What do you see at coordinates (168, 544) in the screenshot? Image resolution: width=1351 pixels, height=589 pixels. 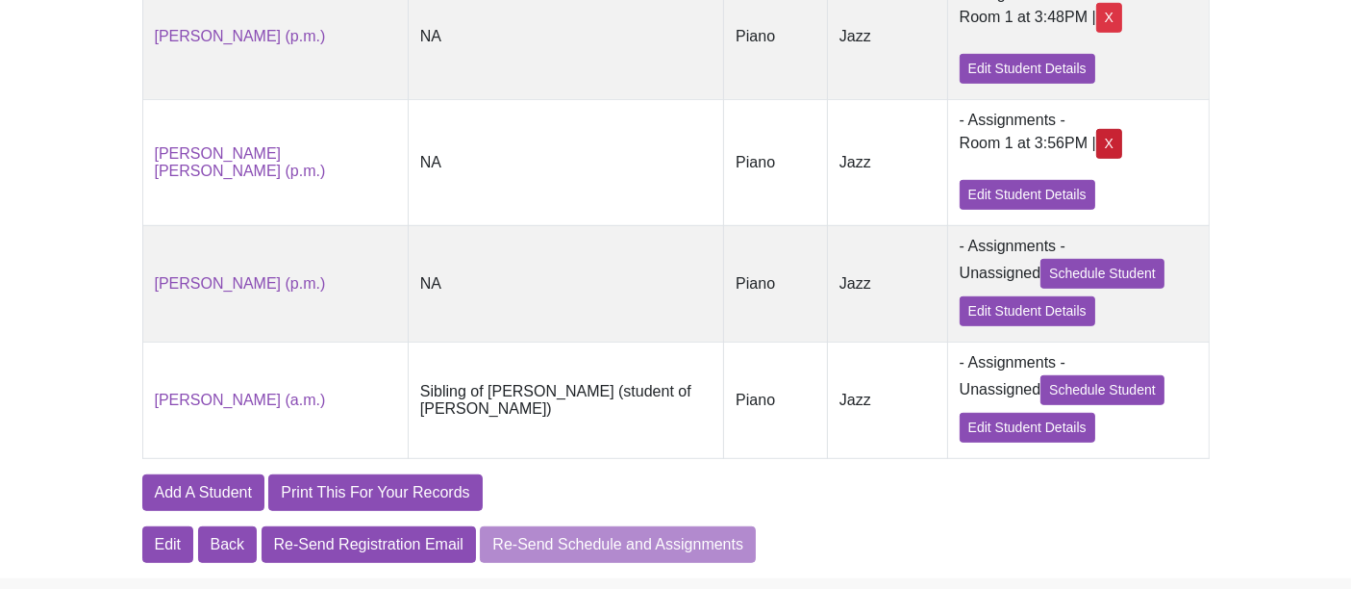 I see `a: Edit` at bounding box center [168, 544].